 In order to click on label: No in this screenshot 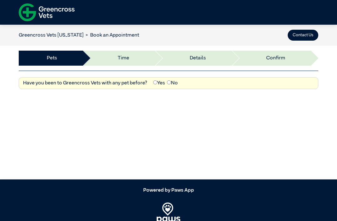, I will do `click(172, 83)`.